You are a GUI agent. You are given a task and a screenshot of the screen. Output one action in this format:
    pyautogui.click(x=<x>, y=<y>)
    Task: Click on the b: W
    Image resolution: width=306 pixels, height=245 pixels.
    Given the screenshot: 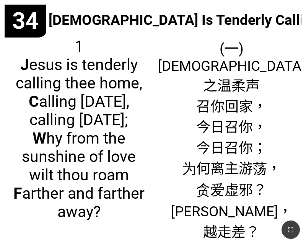 What is the action you would take?
    pyautogui.click(x=39, y=138)
    